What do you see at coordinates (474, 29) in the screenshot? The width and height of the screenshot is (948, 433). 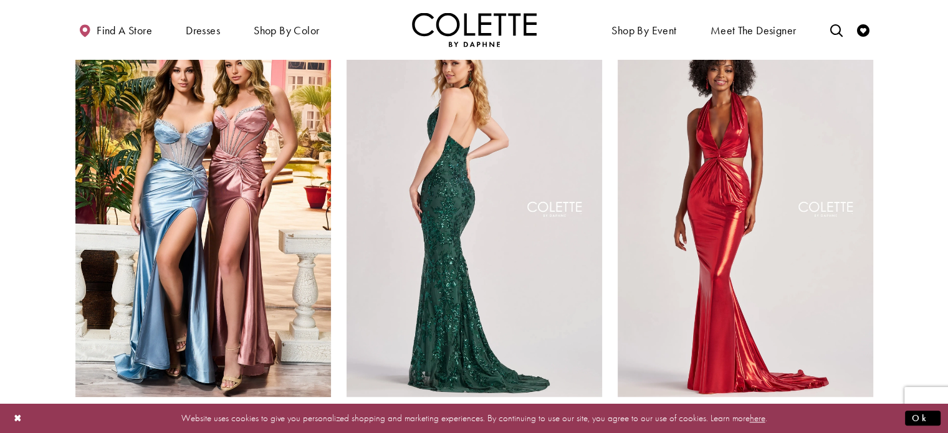 I see `a: Visit Home Page` at bounding box center [474, 29].